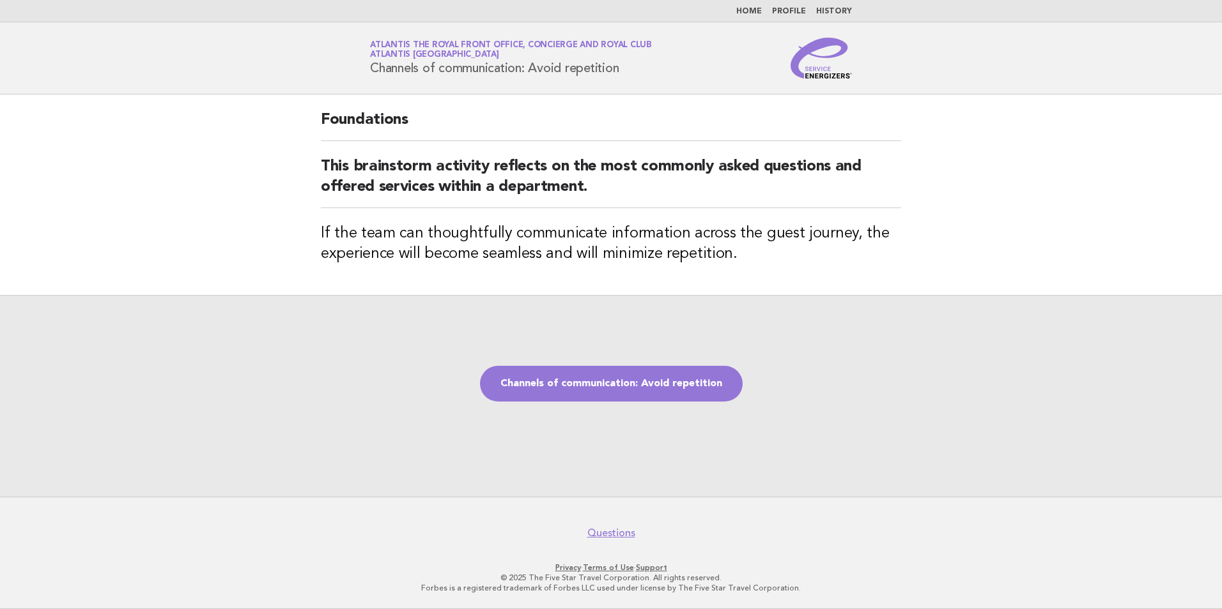 This screenshot has height=609, width=1222. Describe the element at coordinates (611, 578) in the screenshot. I see `p: © 2025 The Five Star Travel Corporation. All rights reserved.` at that location.